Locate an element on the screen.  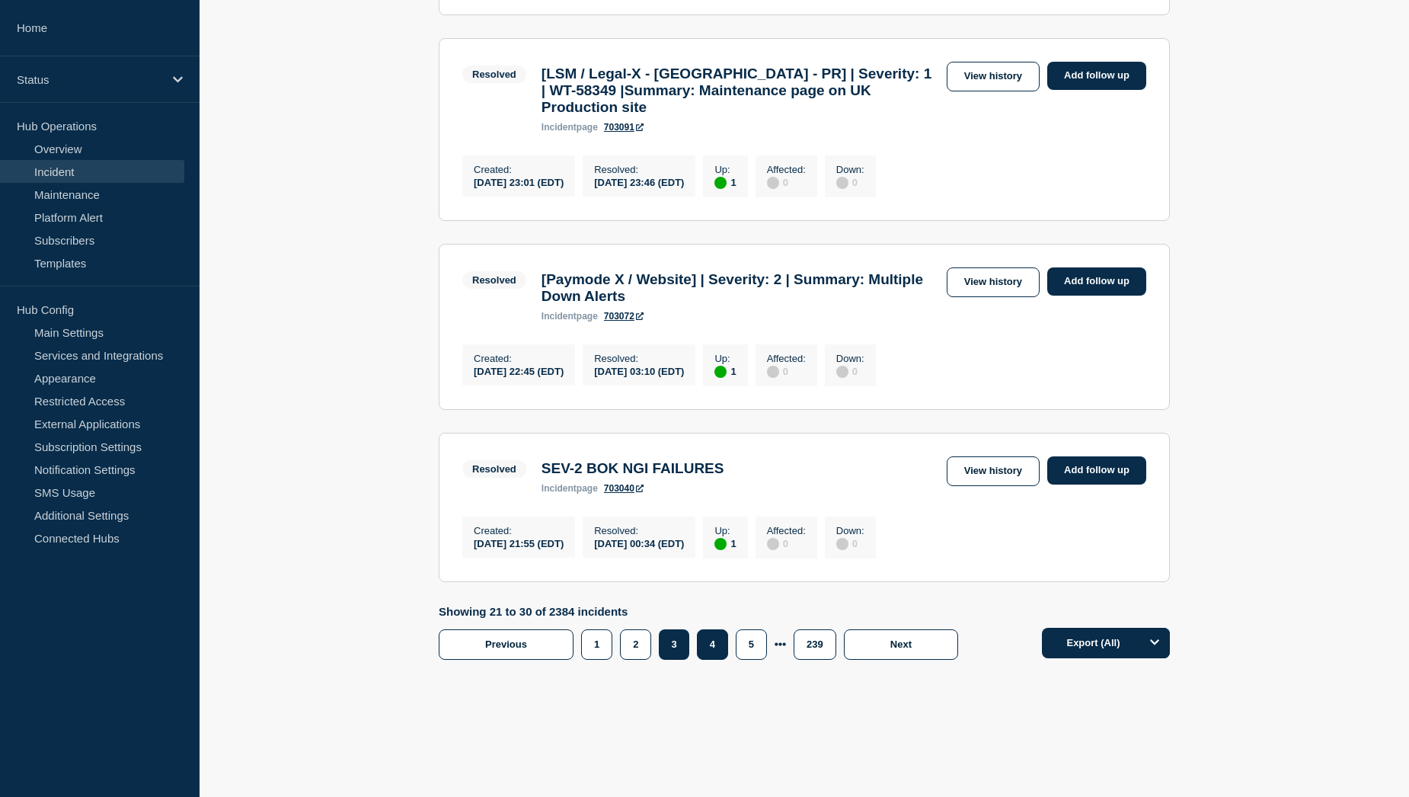
p: Status is located at coordinates (90, 79).